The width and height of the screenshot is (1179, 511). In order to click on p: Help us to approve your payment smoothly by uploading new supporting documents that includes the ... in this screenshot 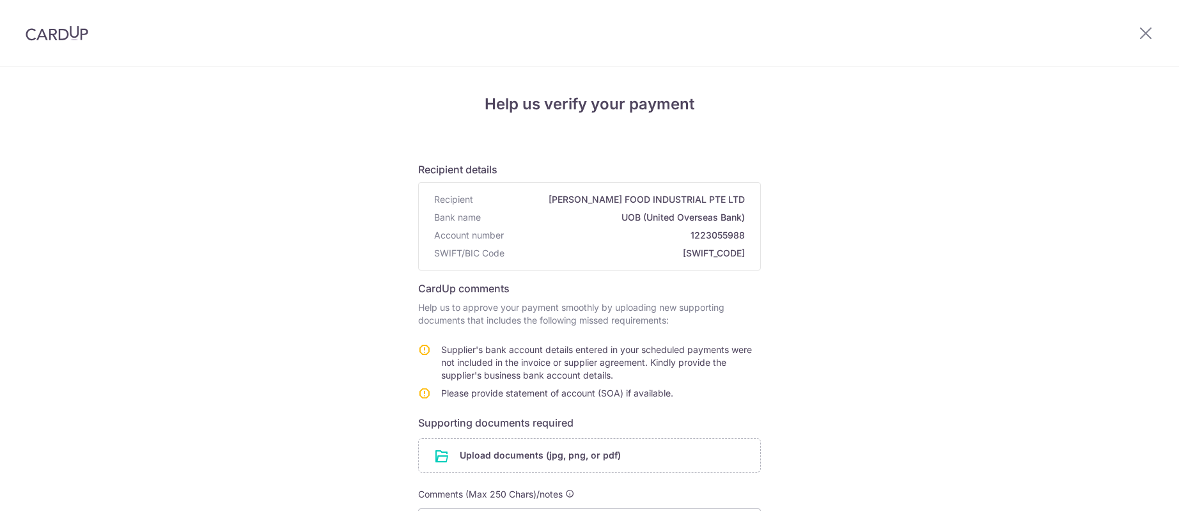, I will do `click(590, 314)`.